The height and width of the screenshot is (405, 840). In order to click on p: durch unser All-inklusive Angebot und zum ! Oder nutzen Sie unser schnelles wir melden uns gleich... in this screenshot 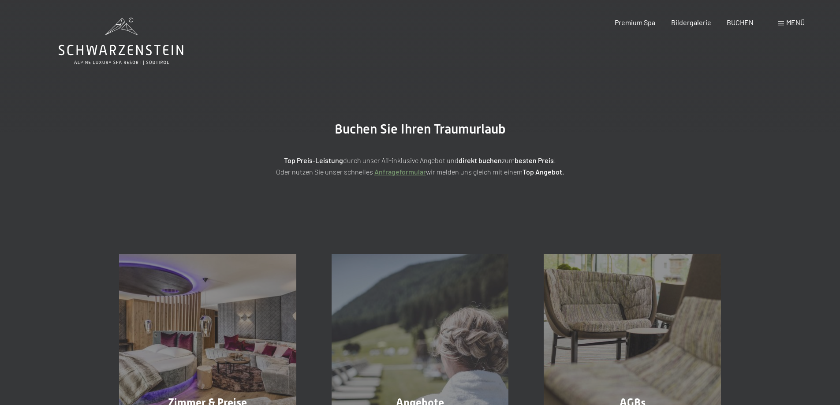, I will do `click(420, 166)`.